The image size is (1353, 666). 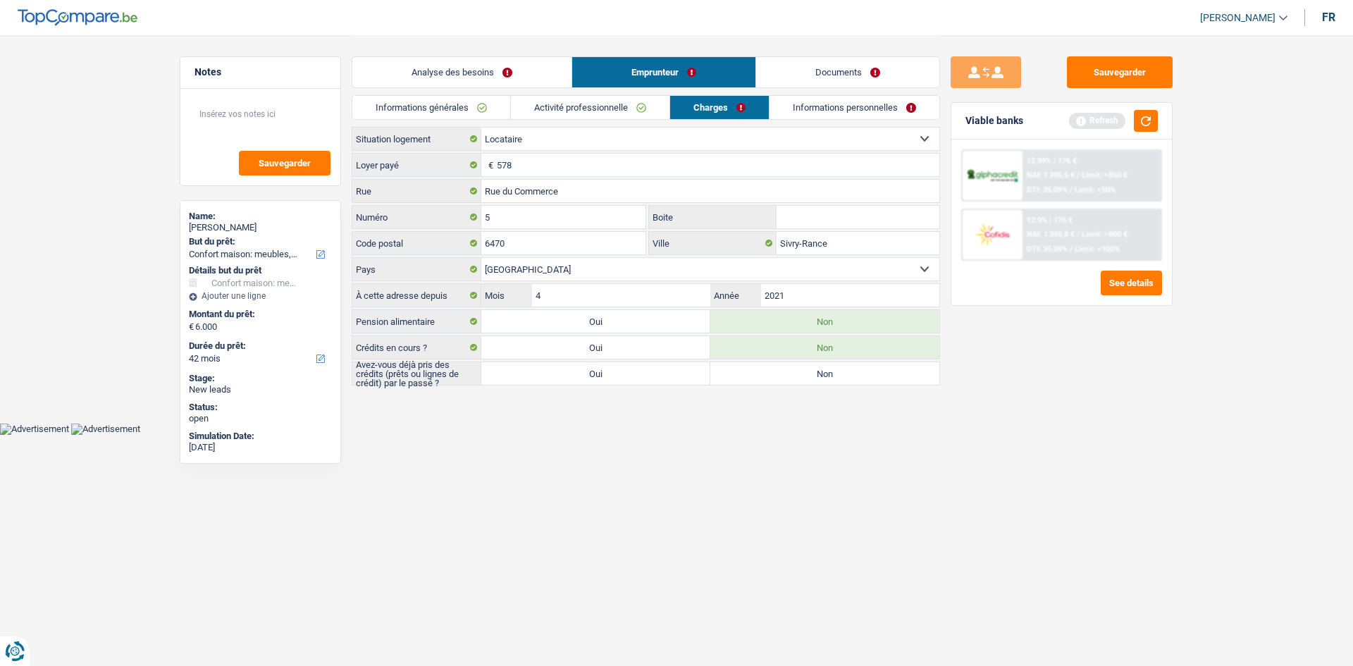 I want to click on span: NAI: 1 395,5 €, so click(x=1051, y=175).